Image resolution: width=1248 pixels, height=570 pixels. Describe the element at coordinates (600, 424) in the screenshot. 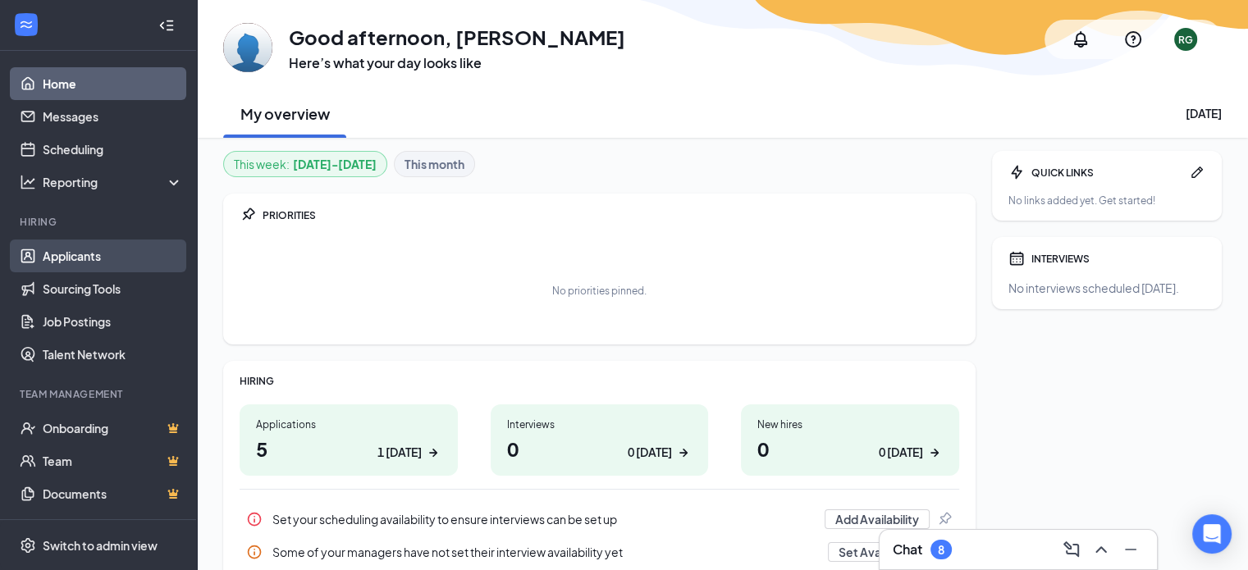

I see `div: Interviews` at that location.